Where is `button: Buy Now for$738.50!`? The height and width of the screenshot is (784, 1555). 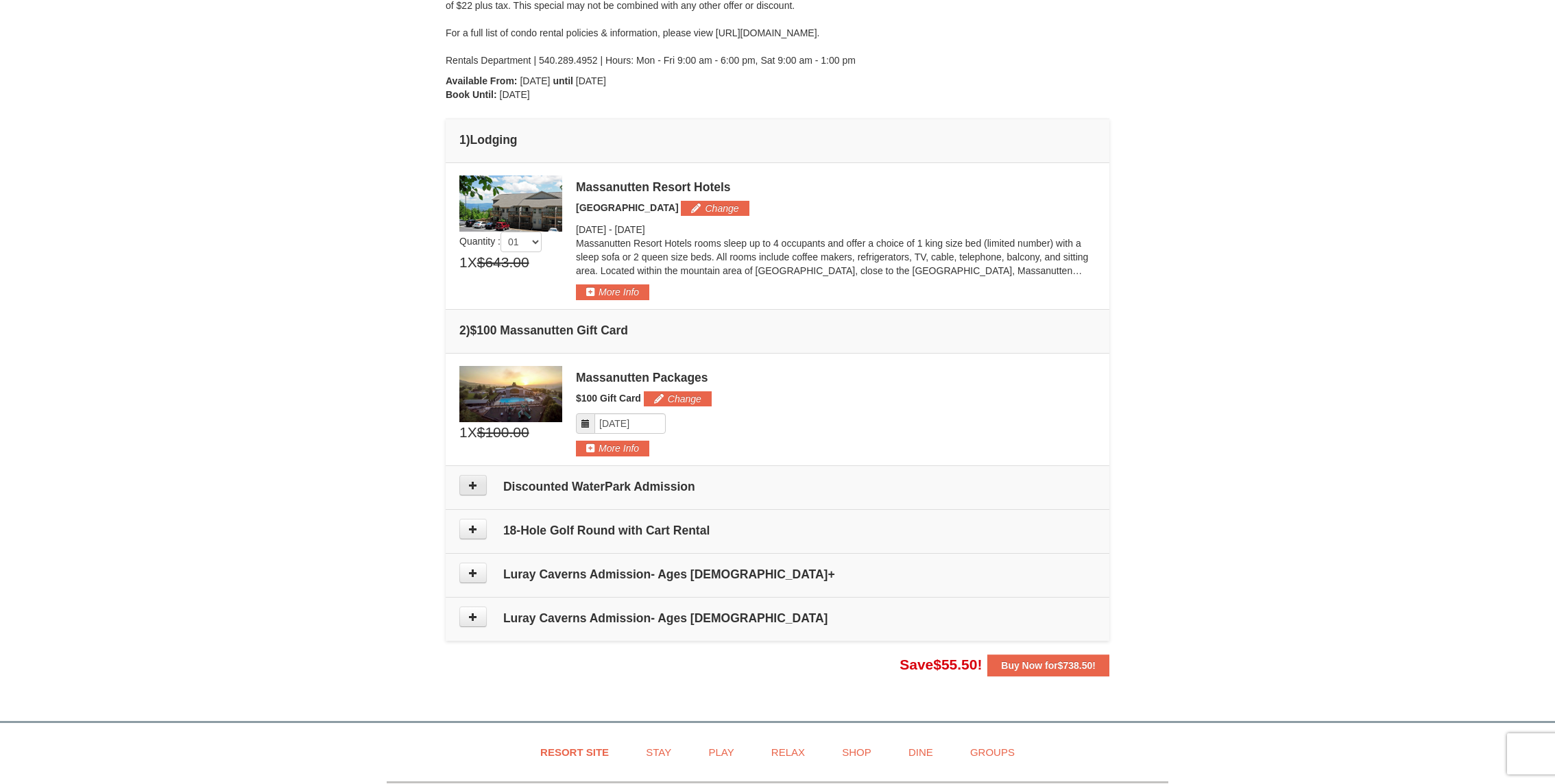 button: Buy Now for$738.50! is located at coordinates (1048, 666).